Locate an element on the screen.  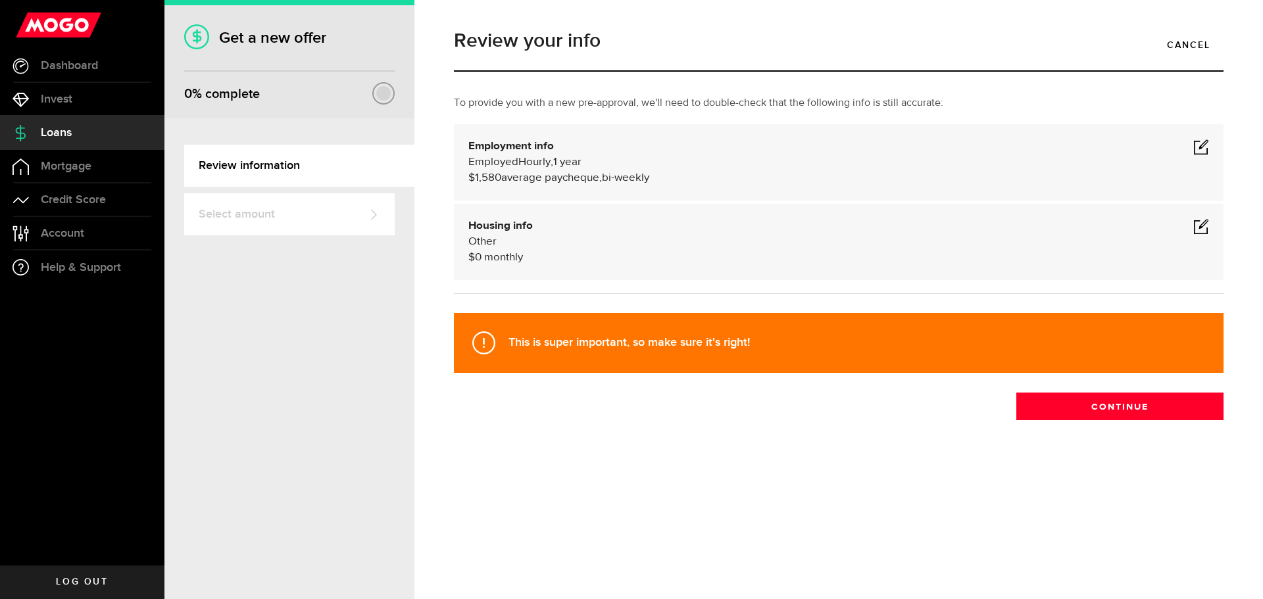
span: Account is located at coordinates (63, 234).